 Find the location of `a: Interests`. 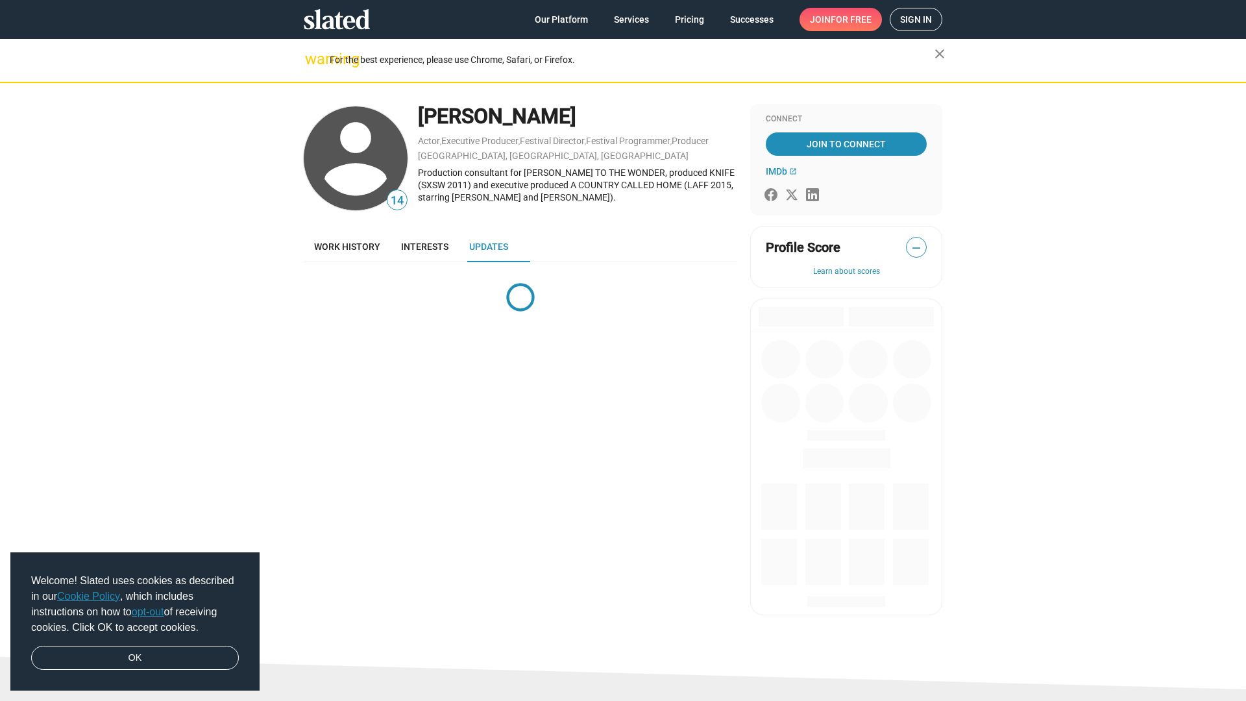

a: Interests is located at coordinates (424, 247).